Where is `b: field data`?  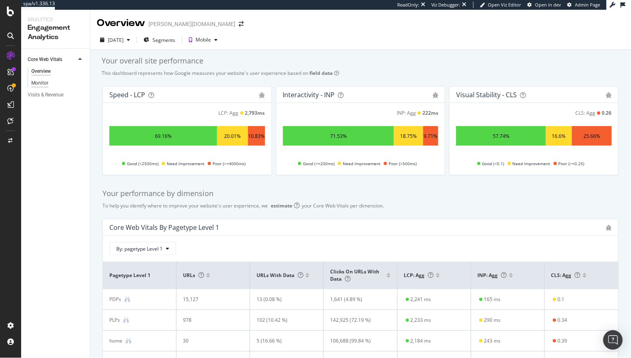 b: field data is located at coordinates (321, 73).